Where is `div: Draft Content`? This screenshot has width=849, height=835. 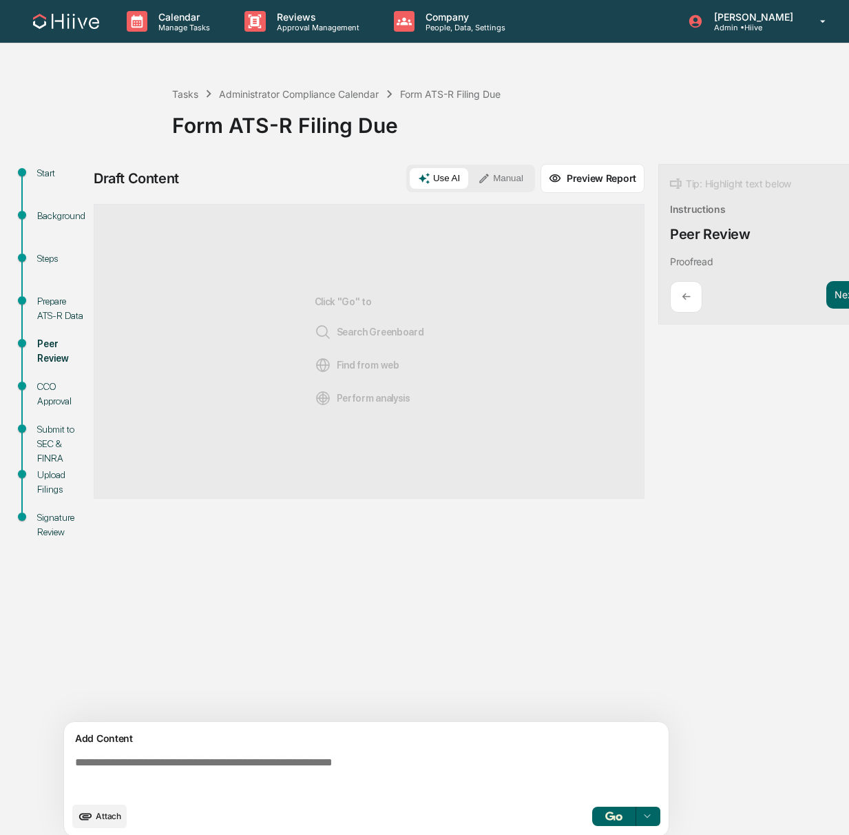
div: Draft Content is located at coordinates (136, 178).